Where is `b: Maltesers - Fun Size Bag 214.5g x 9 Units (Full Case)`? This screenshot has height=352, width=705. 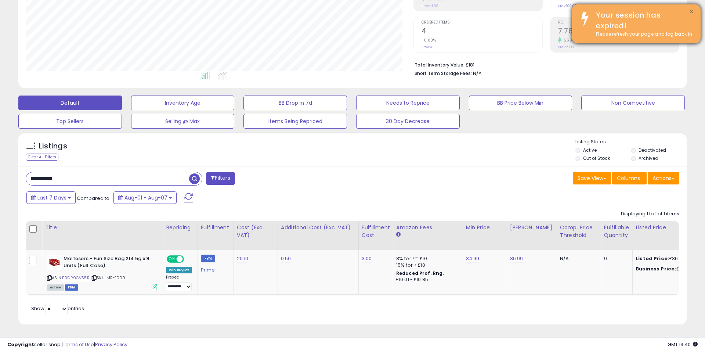 b: Maltesers - Fun Size Bag 214.5g x 9 Units (Full Case) is located at coordinates (108, 263).